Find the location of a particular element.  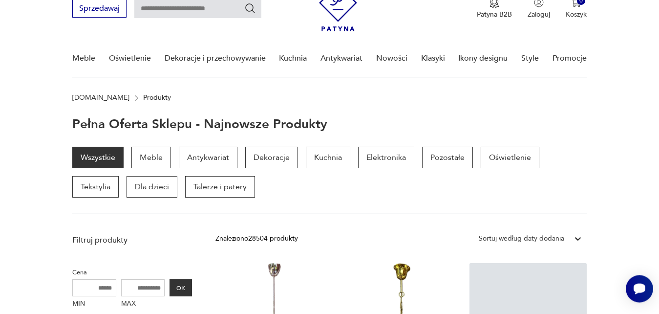

p: Cena is located at coordinates (132, 272).